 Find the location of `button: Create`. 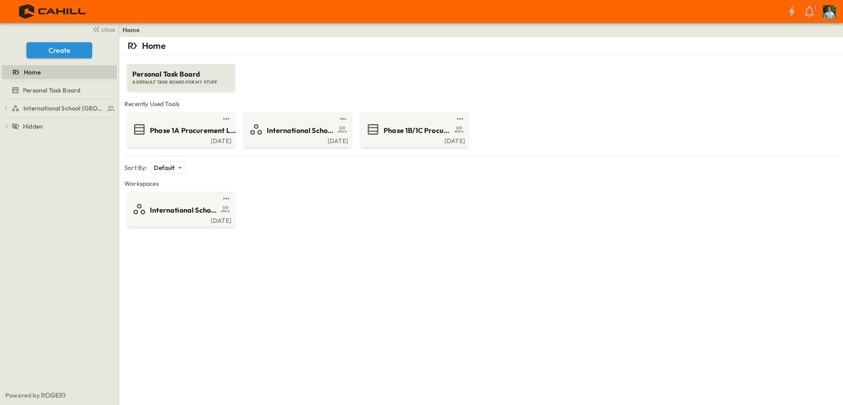

button: Create is located at coordinates (59, 50).